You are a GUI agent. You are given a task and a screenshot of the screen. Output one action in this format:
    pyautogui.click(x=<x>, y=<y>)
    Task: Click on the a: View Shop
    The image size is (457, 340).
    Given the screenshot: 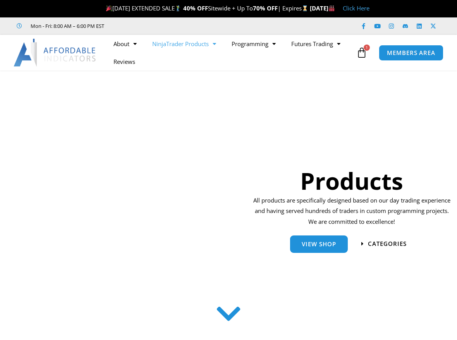 What is the action you would take?
    pyautogui.click(x=318, y=244)
    